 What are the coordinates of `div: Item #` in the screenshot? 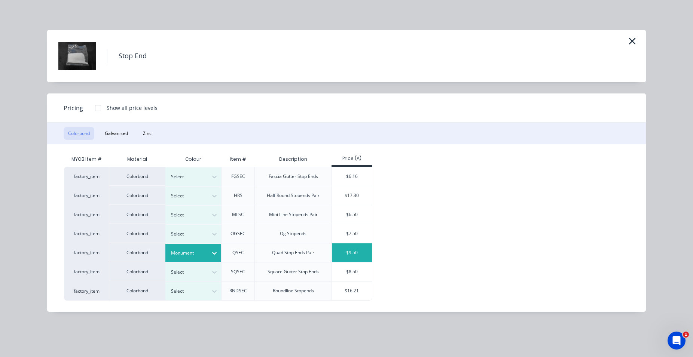 It's located at (238, 159).